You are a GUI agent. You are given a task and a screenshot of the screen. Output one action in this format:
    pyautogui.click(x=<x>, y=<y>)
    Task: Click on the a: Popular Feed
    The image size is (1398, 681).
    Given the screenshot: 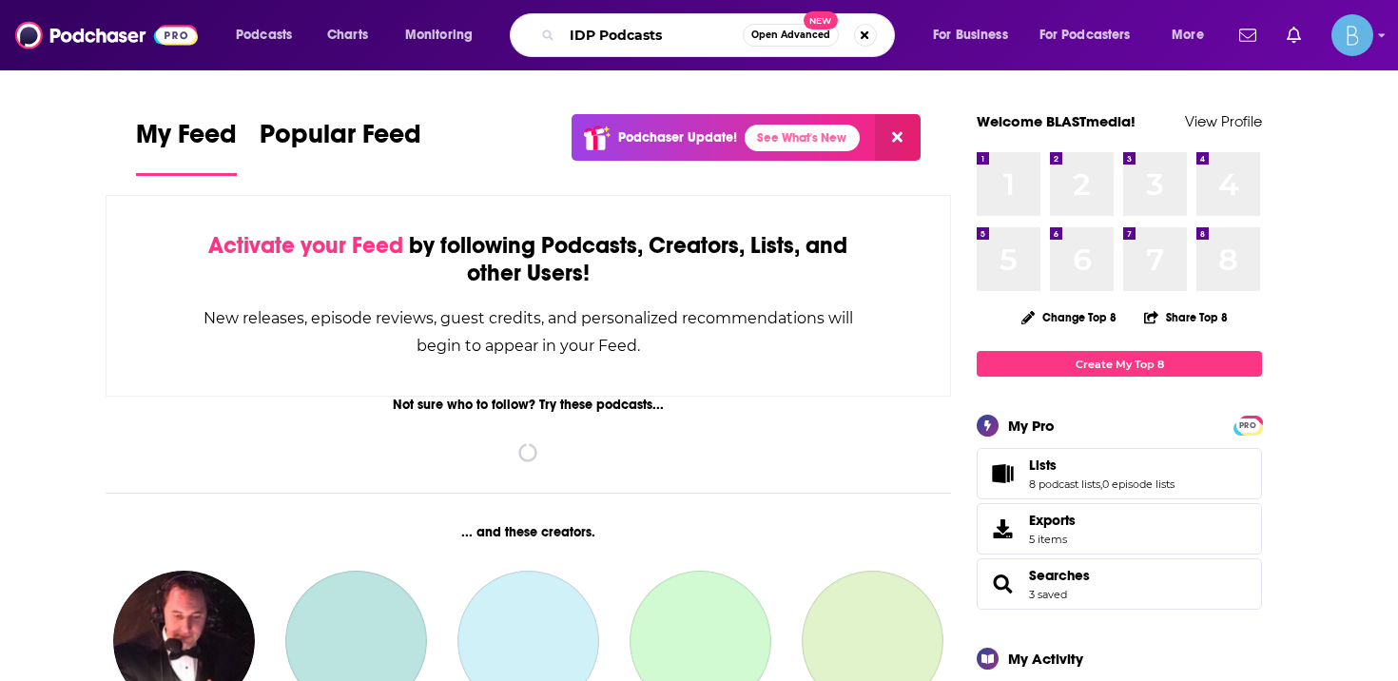 What is the action you would take?
    pyautogui.click(x=340, y=146)
    